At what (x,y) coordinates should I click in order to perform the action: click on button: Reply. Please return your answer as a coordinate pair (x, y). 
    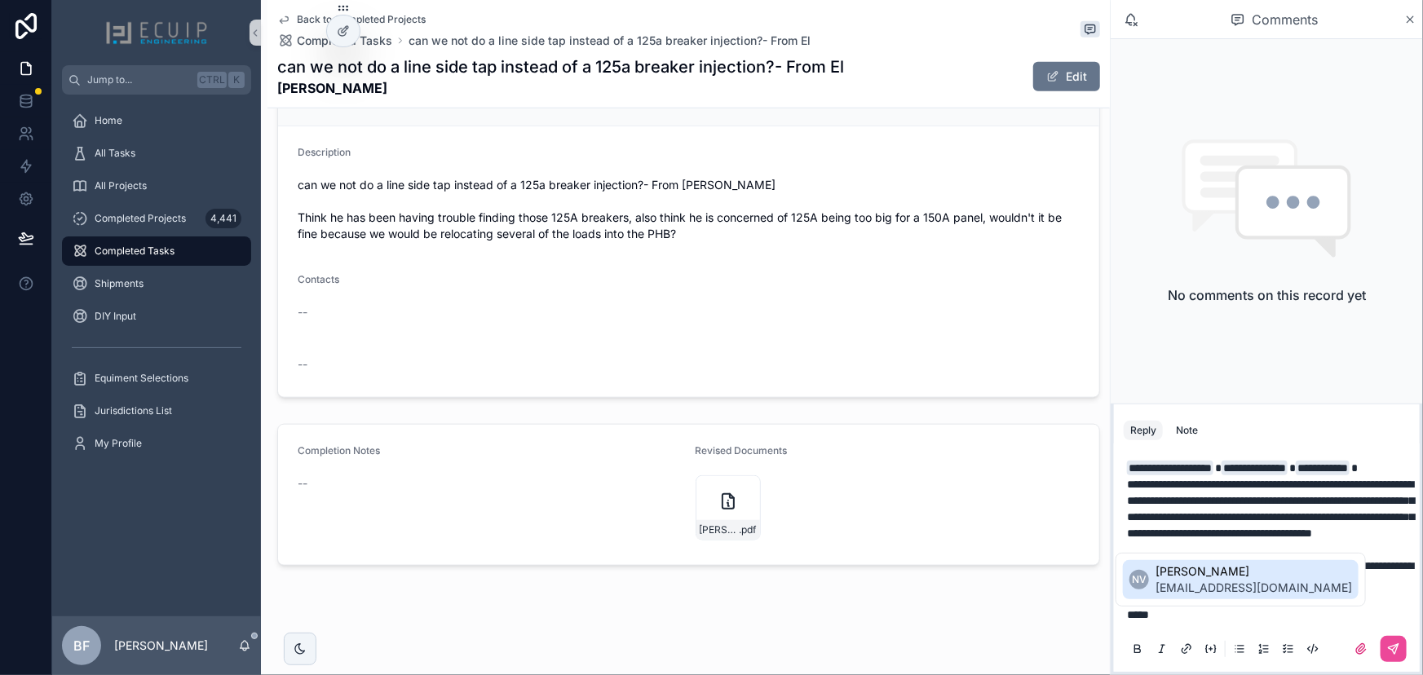
    Looking at the image, I should click on (1143, 430).